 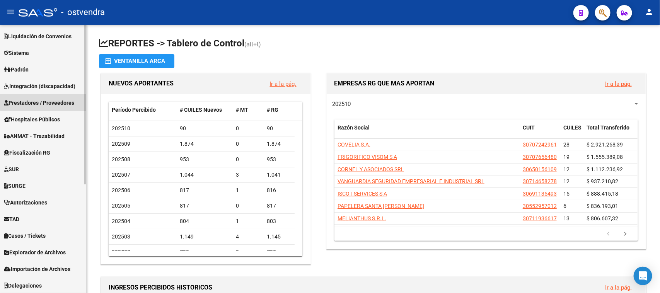 I want to click on div: 1.044, so click(x=205, y=175).